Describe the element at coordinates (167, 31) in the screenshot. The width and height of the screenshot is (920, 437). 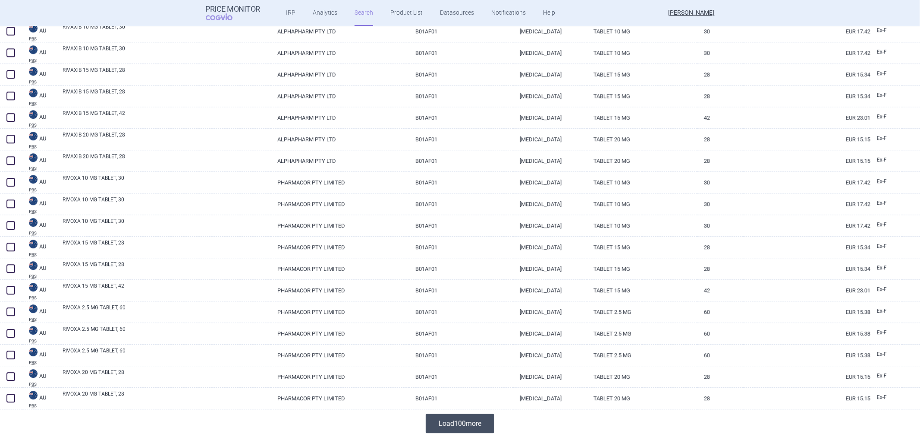
I see `a: RIVAXIB 10 MG TABLET, 30` at that location.